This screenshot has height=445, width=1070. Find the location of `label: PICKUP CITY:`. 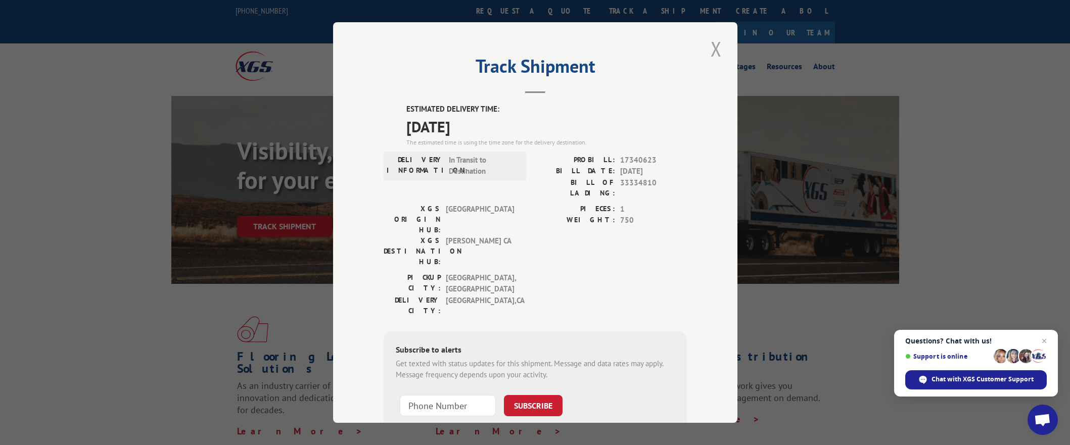

label: PICKUP CITY: is located at coordinates (412, 284).